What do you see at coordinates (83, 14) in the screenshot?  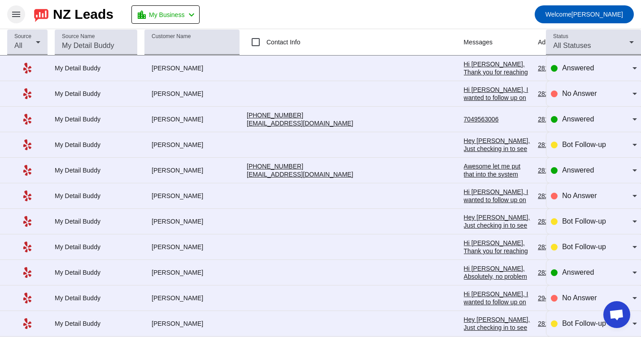 I see `div: NZ Leads` at bounding box center [83, 14].